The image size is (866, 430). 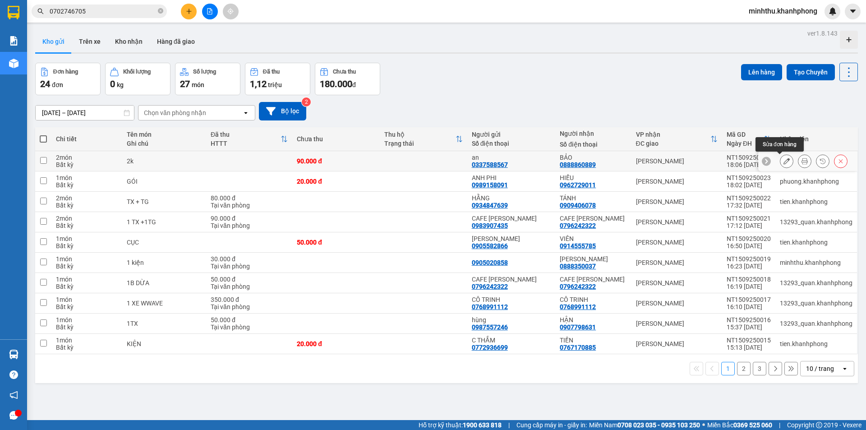 I want to click on input: Tìm tên, số ĐT hoặc mã đơn, so click(x=103, y=11).